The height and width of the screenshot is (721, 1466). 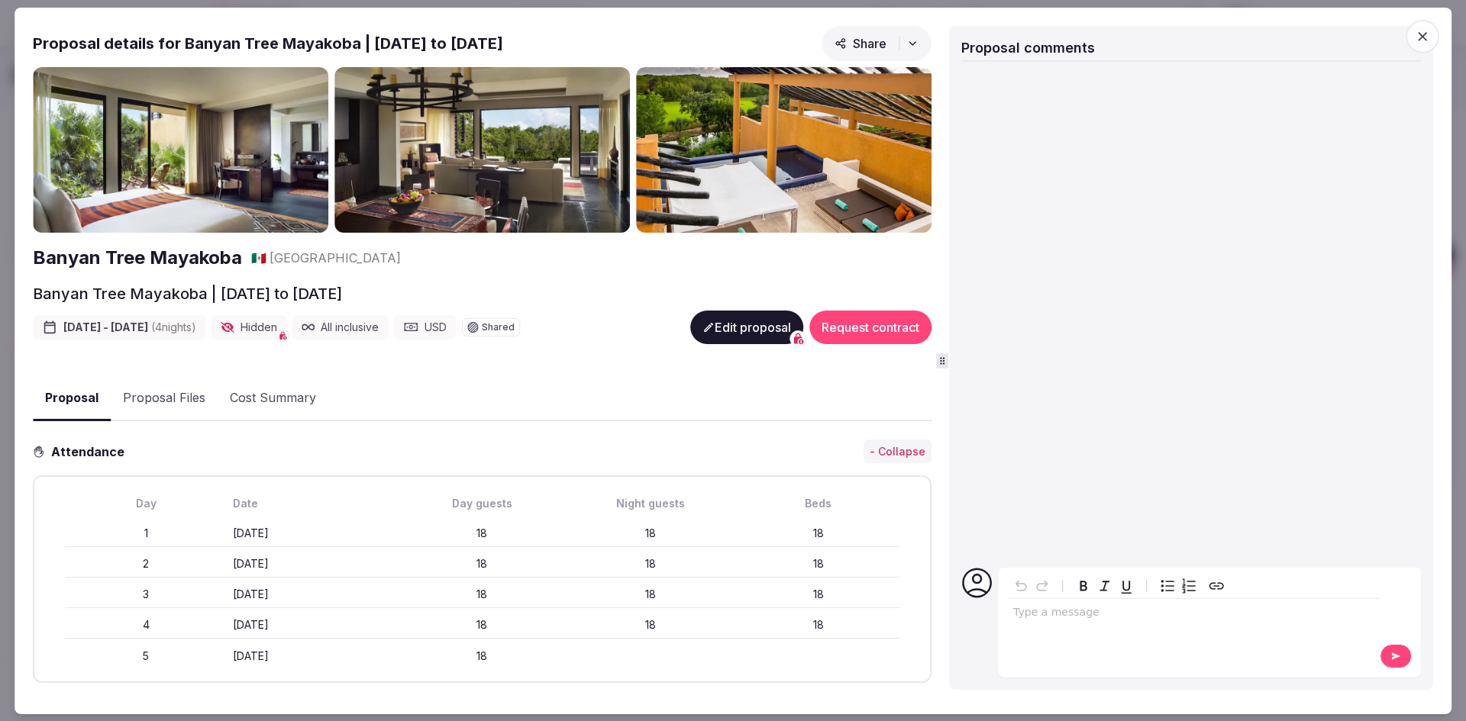 I want to click on div: 4, so click(x=146, y=625).